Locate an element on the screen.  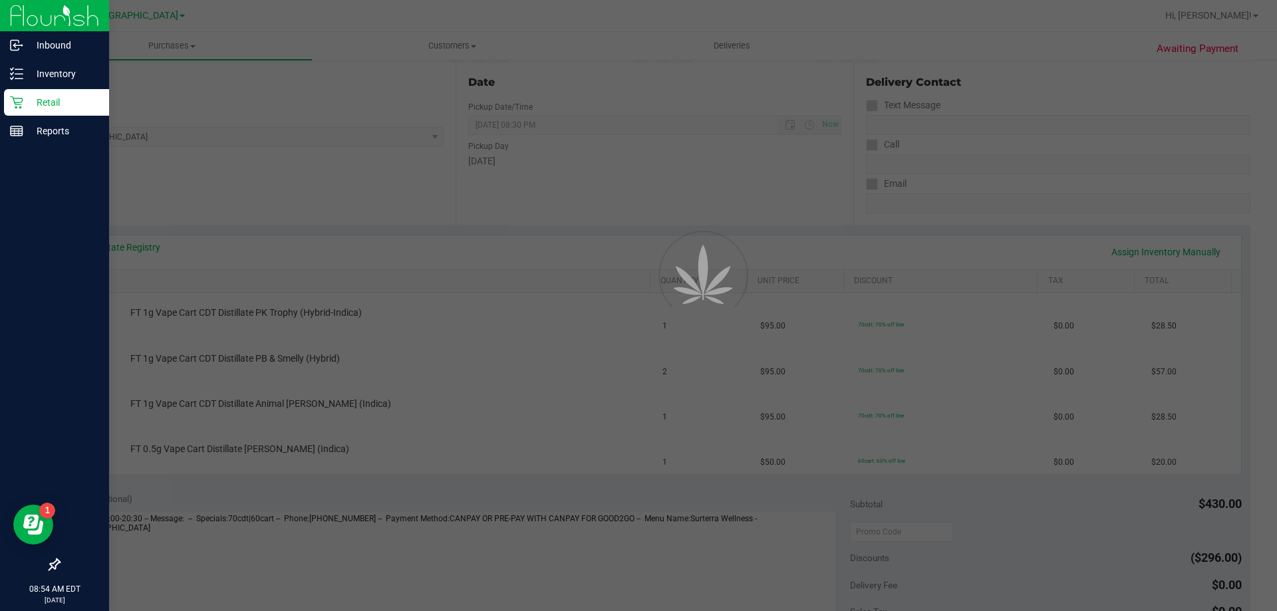
inline-svg: Reports is located at coordinates (17, 131).